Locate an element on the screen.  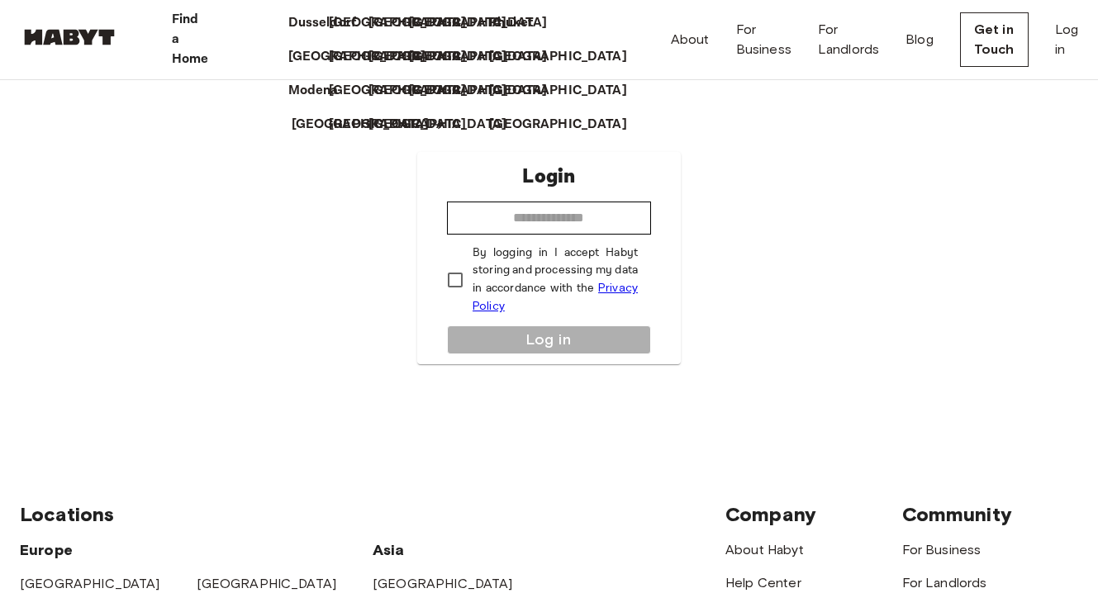
a: About Habyt is located at coordinates (764, 549).